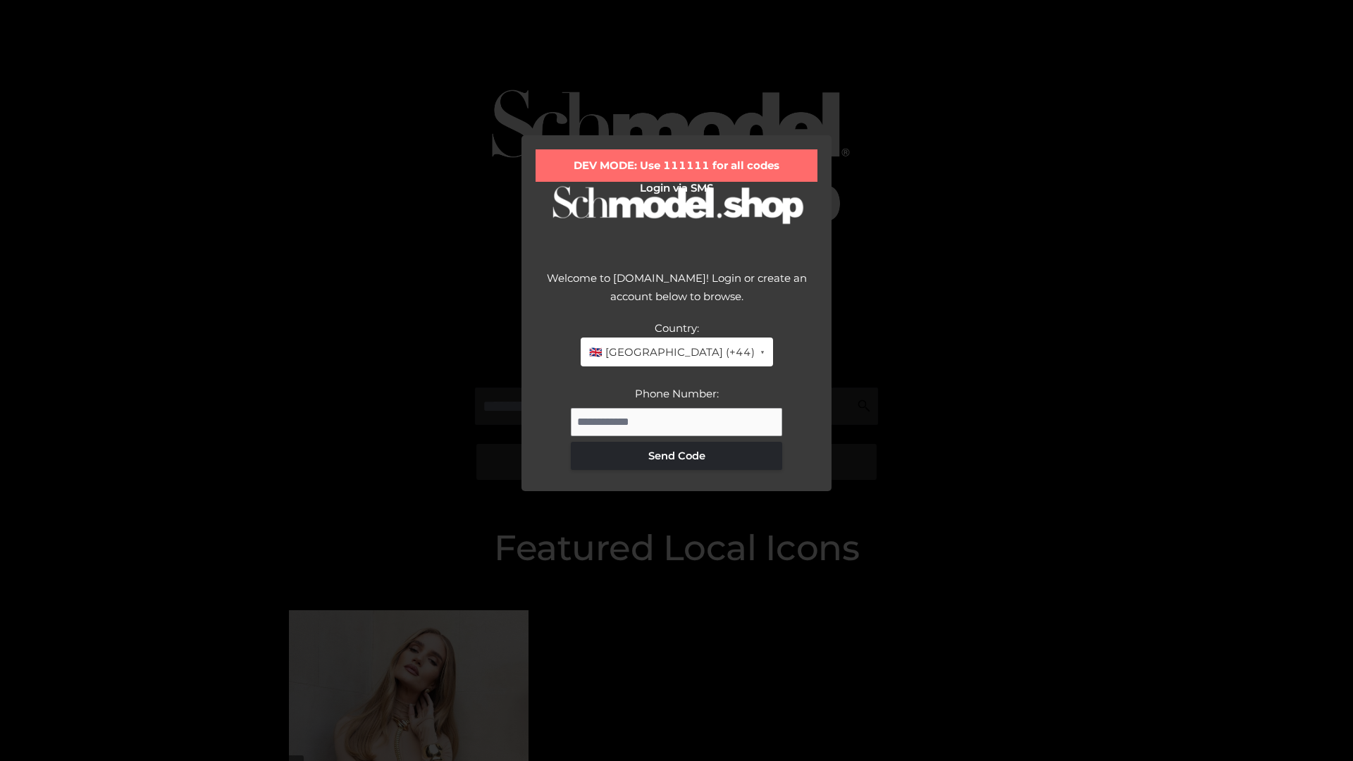  I want to click on div: DEV MODE: Use 111111 for all codes, so click(676, 166).